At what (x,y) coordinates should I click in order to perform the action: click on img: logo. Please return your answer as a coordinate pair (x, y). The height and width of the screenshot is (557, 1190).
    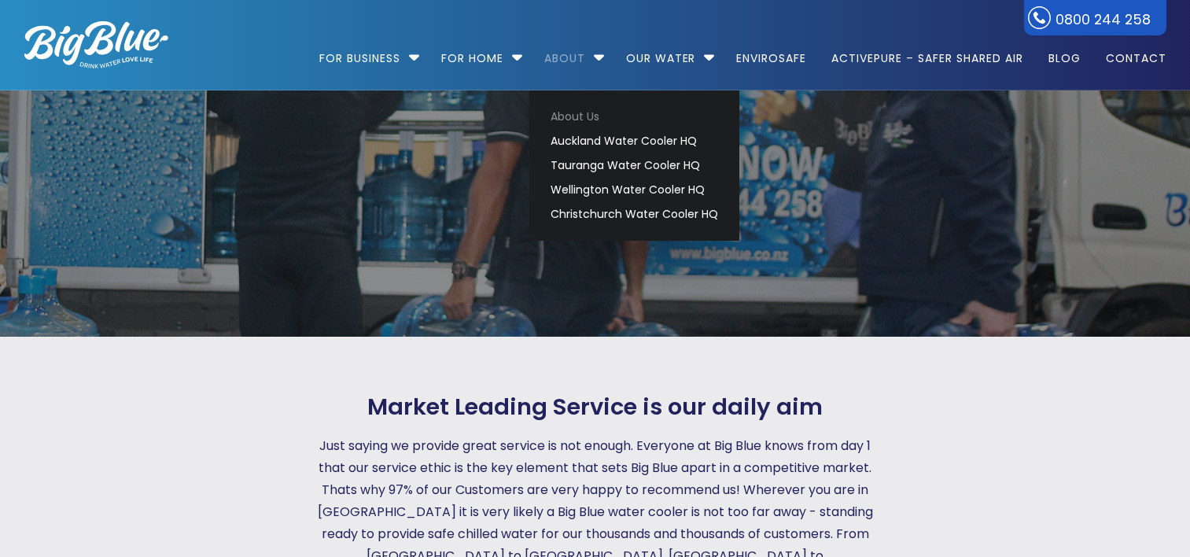
    Looking at the image, I should click on (96, 45).